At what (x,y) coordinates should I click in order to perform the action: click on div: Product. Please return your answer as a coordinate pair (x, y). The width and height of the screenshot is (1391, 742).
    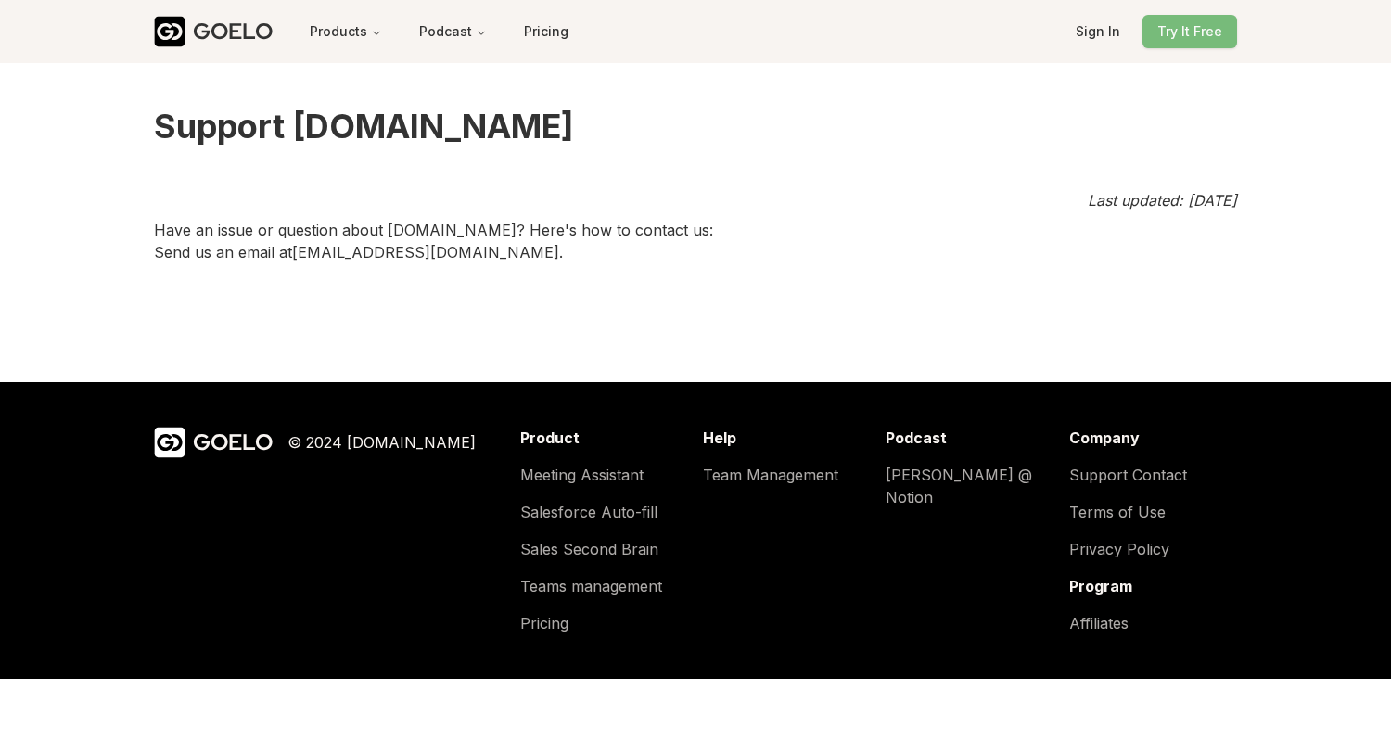
    Looking at the image, I should click on (604, 438).